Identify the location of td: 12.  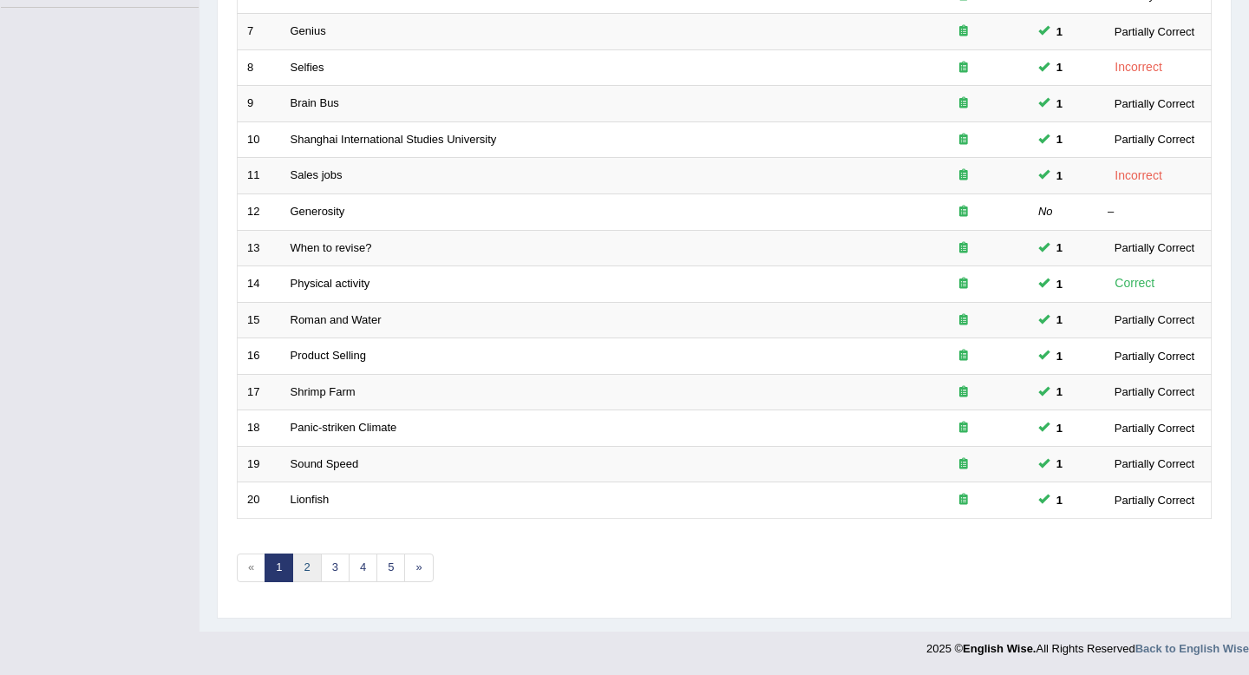
(259, 212).